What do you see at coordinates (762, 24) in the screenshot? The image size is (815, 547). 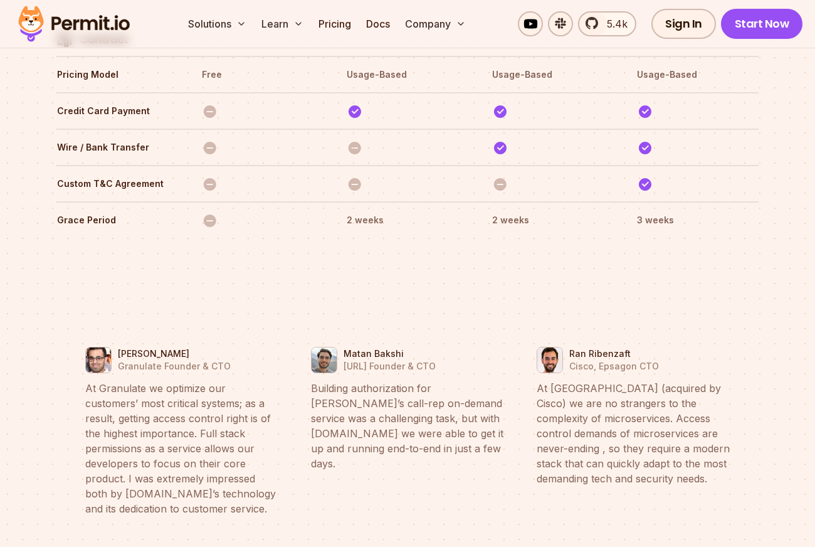 I see `a: Start Now` at bounding box center [762, 24].